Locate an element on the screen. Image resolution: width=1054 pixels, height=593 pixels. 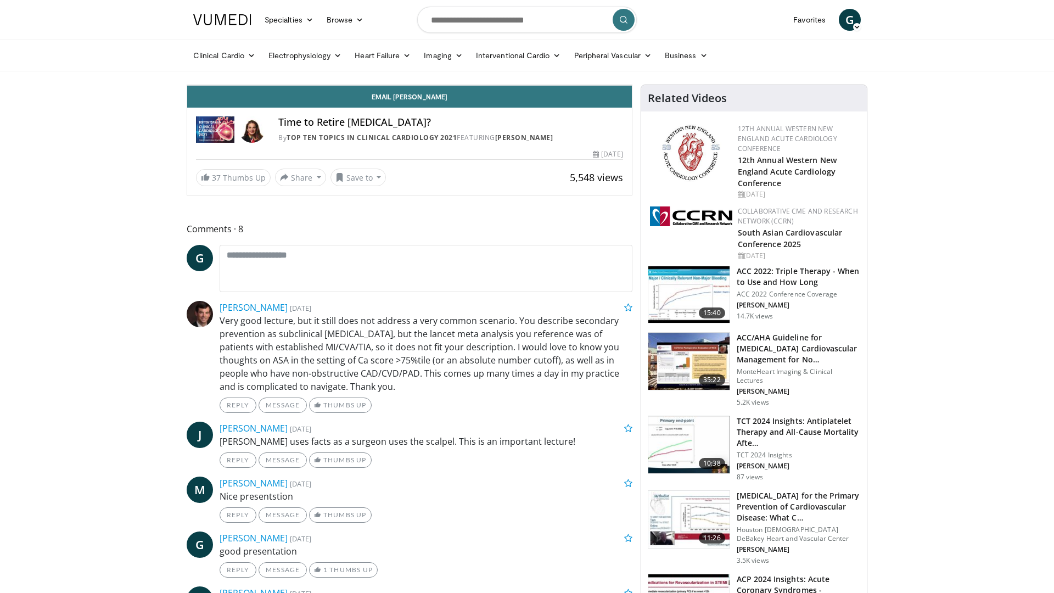
a: Heart Failure is located at coordinates (383, 55).